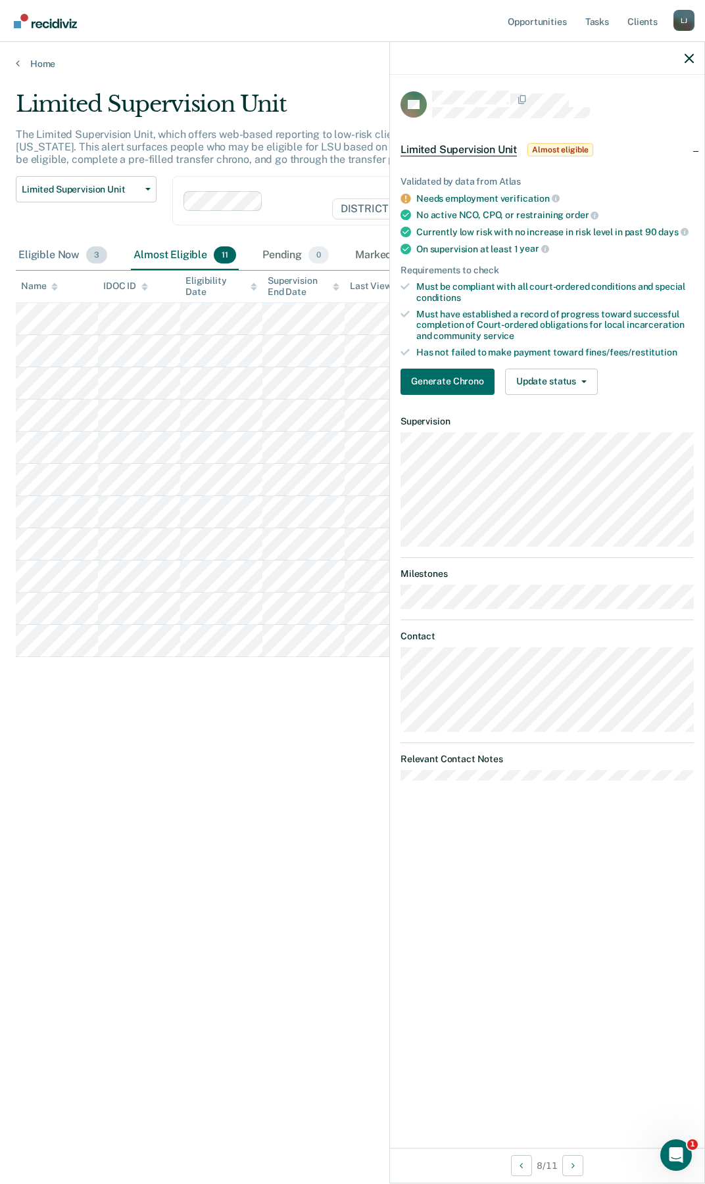 The height and width of the screenshot is (1184, 705). I want to click on div: Supervision End Date, so click(303, 287).